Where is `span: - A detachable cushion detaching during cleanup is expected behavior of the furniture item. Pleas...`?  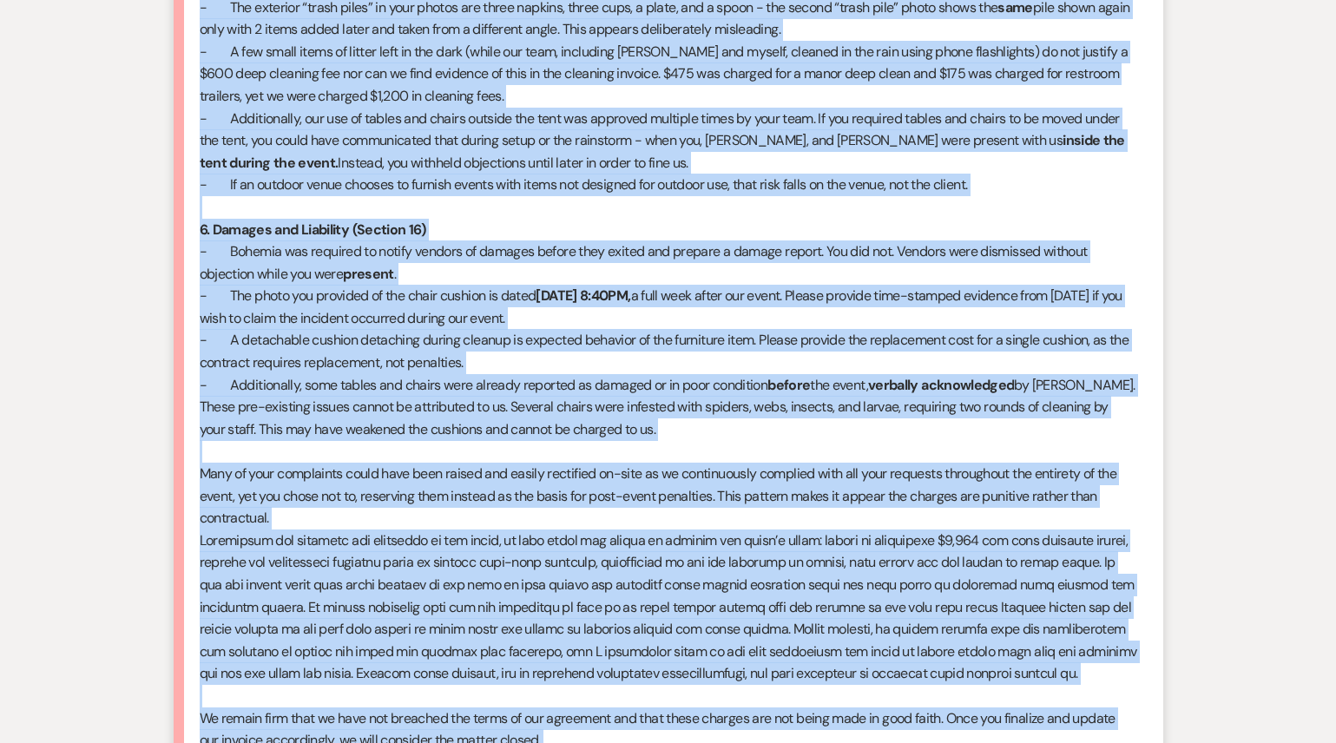 span: - A detachable cushion detaching during cleanup is expected behavior of the furniture item. Pleas... is located at coordinates (664, 351).